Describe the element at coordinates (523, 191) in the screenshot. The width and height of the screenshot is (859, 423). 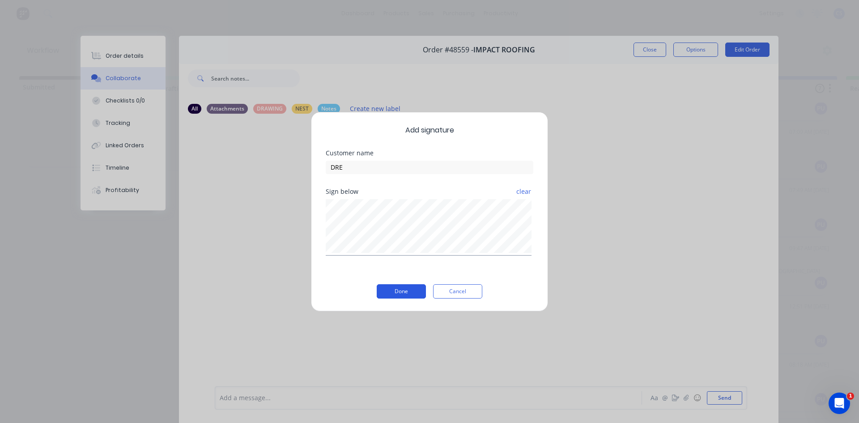
I see `button: clear` at that location.